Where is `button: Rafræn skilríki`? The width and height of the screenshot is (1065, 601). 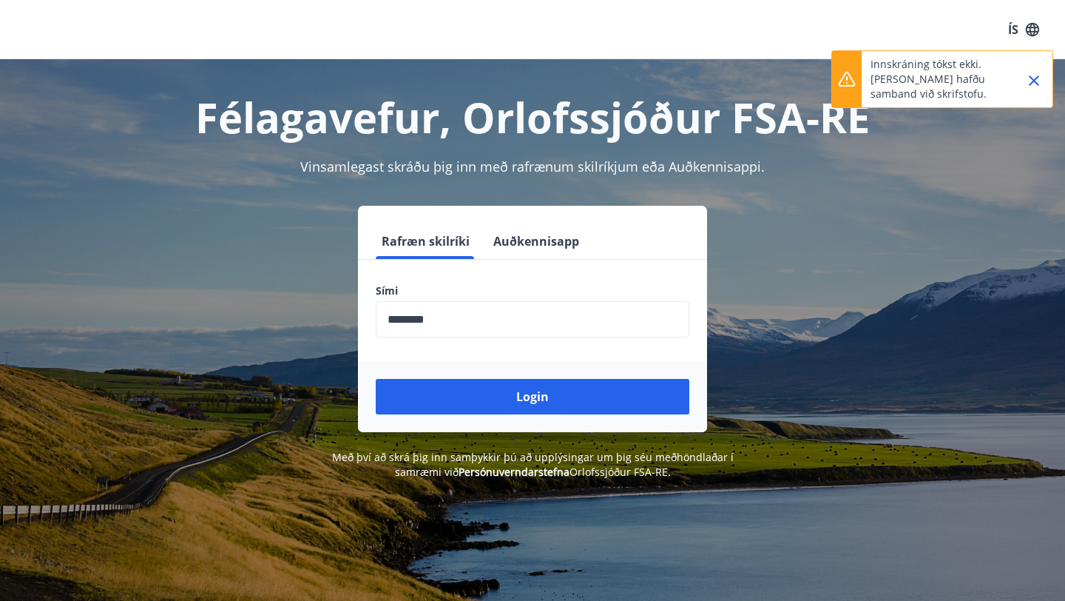
button: Rafræn skilríki is located at coordinates (425, 241).